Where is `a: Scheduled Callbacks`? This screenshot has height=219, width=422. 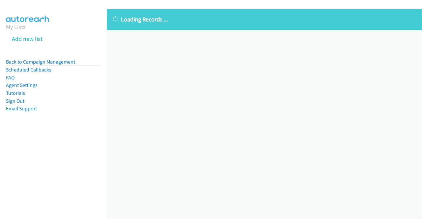 a: Scheduled Callbacks is located at coordinates (29, 69).